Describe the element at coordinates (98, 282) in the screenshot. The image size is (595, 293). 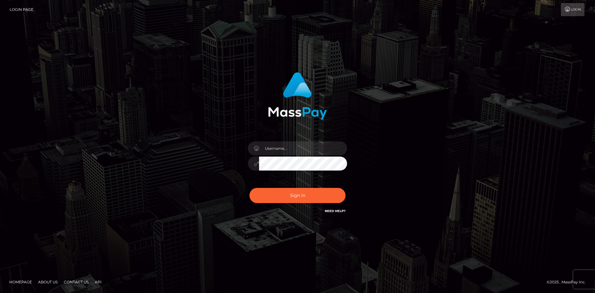
I see `a: API` at that location.